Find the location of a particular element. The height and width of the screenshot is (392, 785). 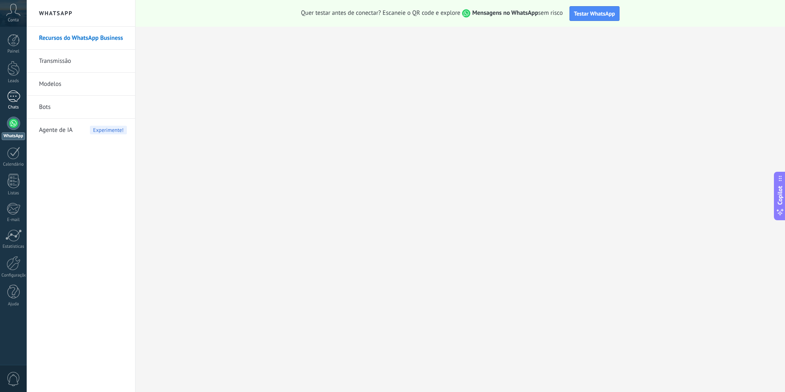

div: Listas is located at coordinates (14, 193).